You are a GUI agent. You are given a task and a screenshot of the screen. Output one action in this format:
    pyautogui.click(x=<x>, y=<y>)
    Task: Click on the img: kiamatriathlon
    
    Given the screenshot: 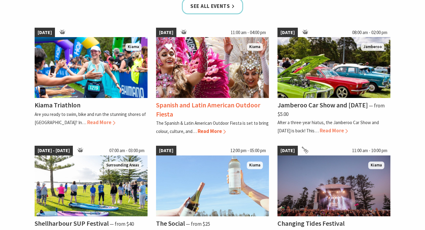 What is the action you would take?
    pyautogui.click(x=91, y=67)
    